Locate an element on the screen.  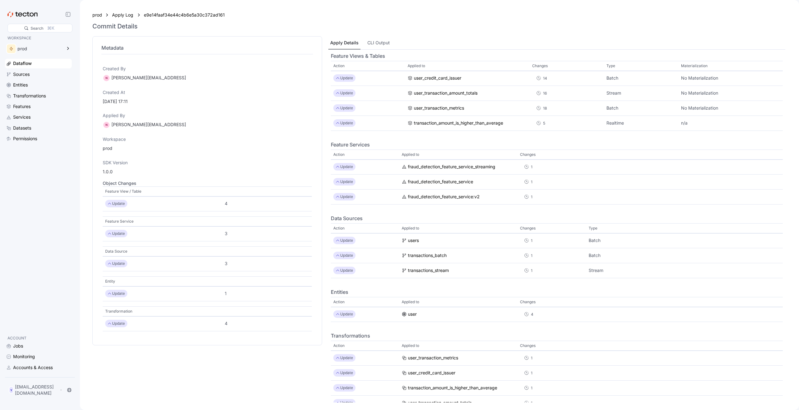
div: 18 is located at coordinates (543, 108).